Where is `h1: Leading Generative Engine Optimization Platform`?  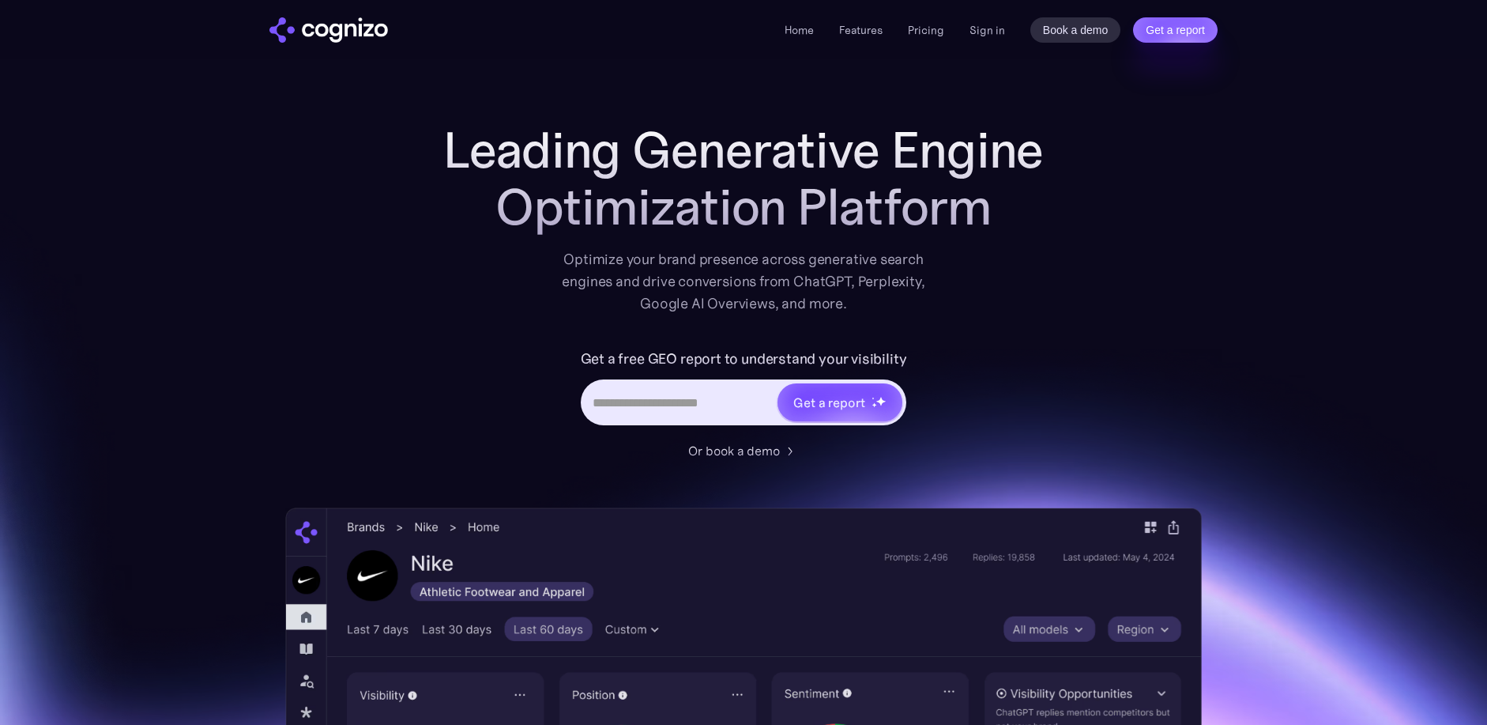
h1: Leading Generative Engine Optimization Platform is located at coordinates (744, 179).